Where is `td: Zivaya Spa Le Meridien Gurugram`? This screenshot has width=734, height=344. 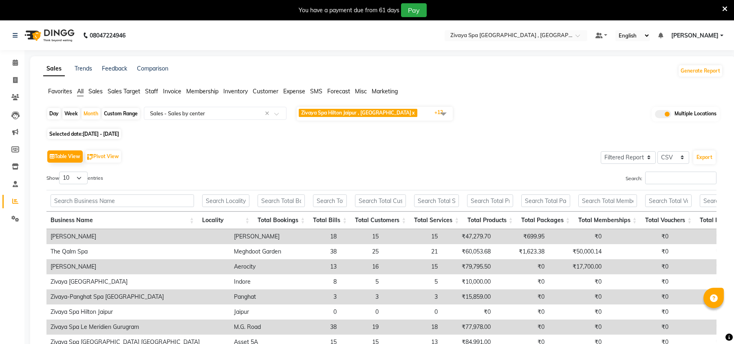 td: Zivaya Spa Le Meridien Gurugram is located at coordinates (138, 327).